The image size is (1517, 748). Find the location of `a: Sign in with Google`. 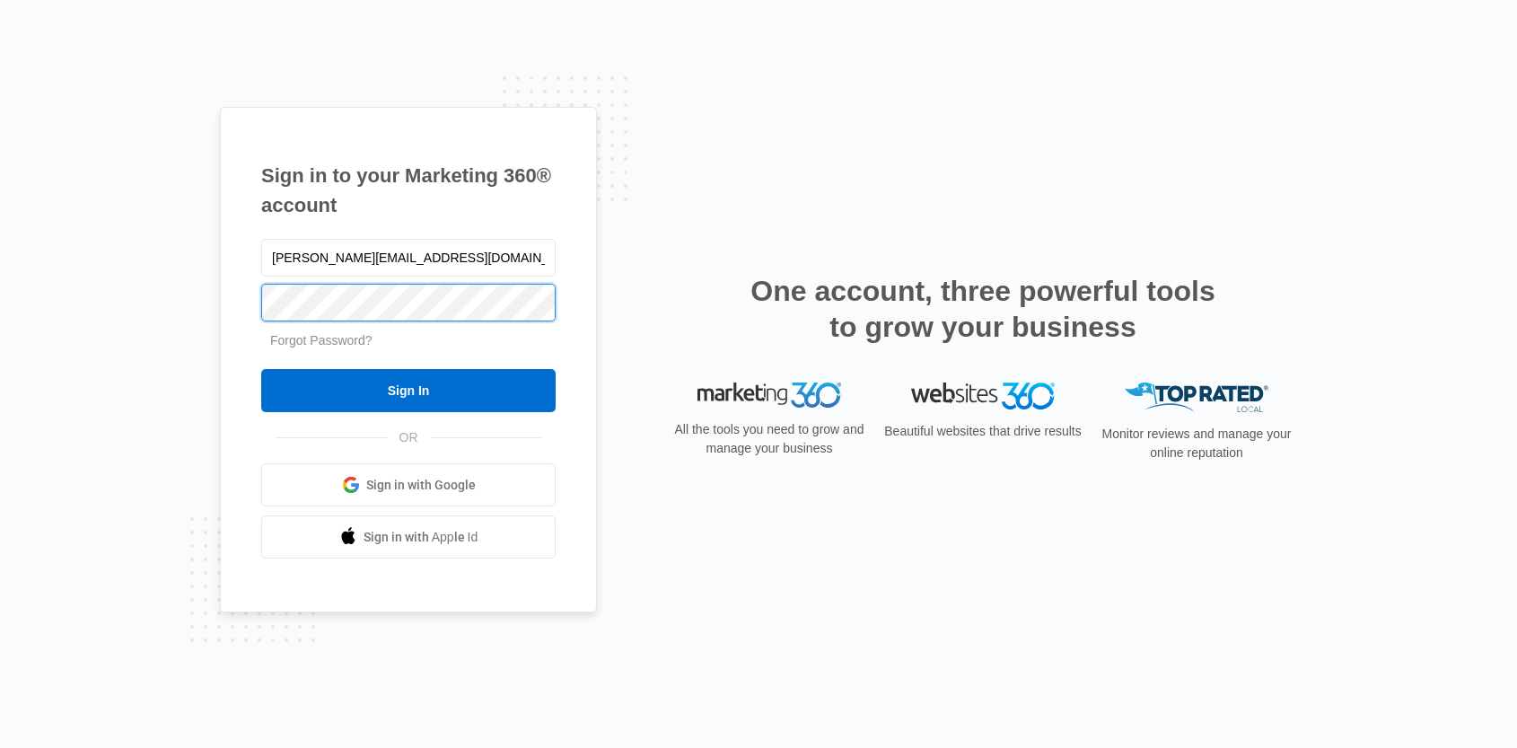

a: Sign in with Google is located at coordinates (408, 485).